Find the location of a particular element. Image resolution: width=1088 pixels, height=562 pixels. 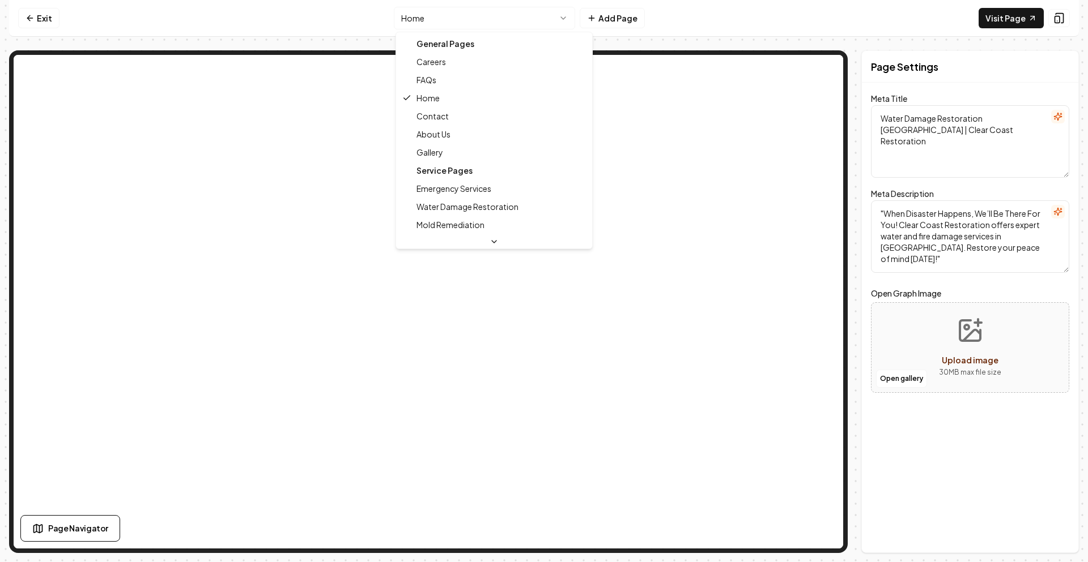

span: Water Damage Restoration is located at coordinates (467, 207).